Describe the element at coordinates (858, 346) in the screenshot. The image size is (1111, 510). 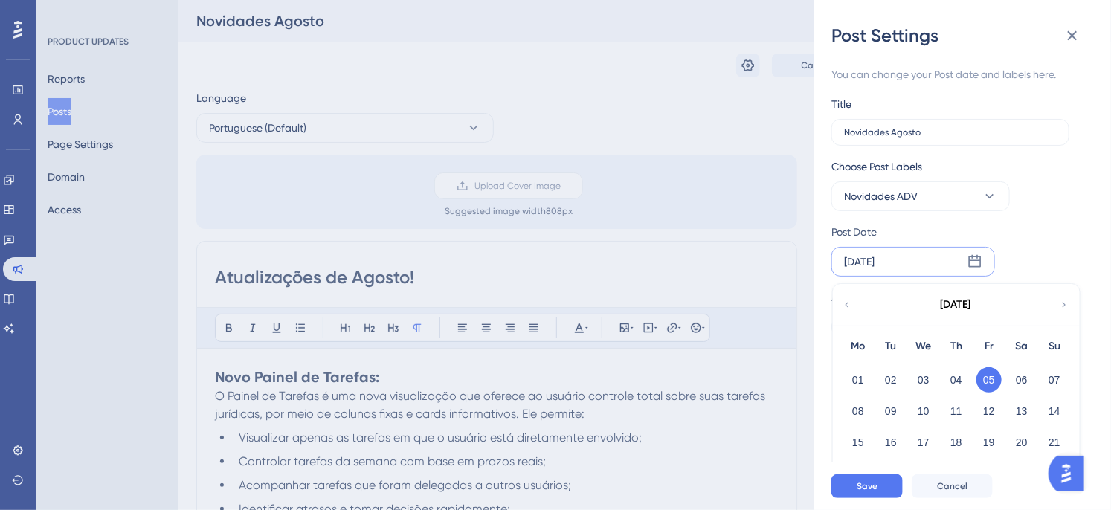
I see `div: Mo` at that location.